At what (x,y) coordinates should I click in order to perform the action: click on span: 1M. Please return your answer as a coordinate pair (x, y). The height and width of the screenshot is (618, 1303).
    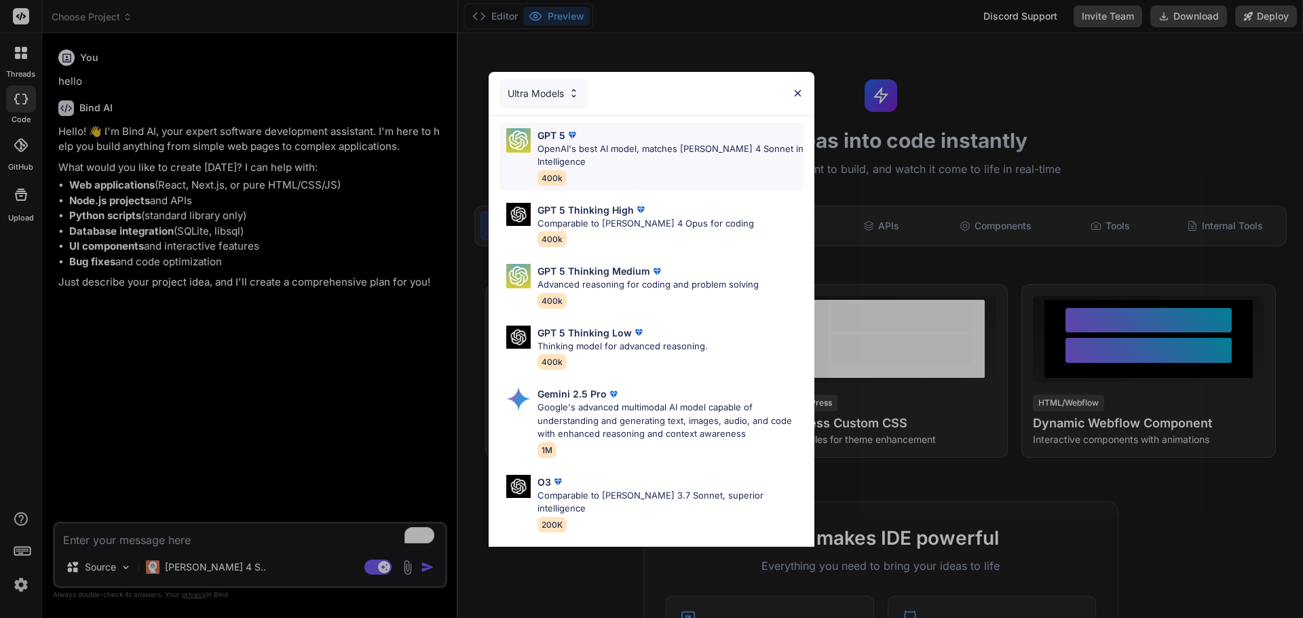
    Looking at the image, I should click on (547, 450).